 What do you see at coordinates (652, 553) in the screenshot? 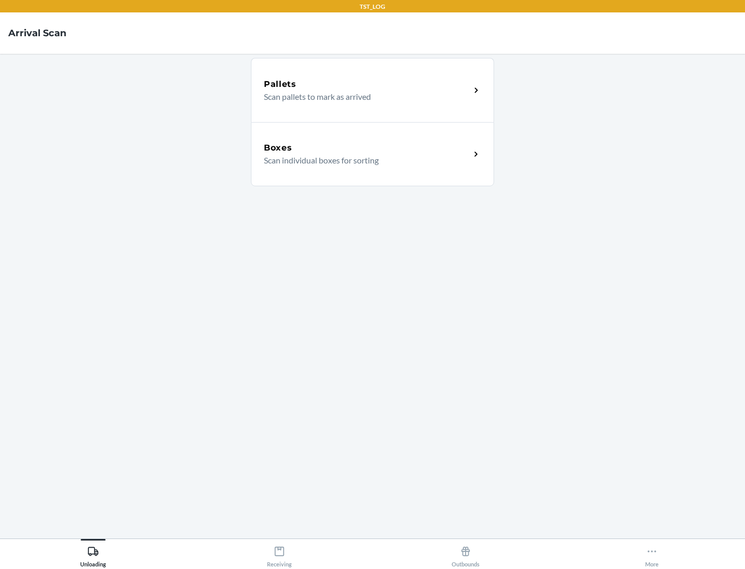
I see `button: More` at bounding box center [652, 553].